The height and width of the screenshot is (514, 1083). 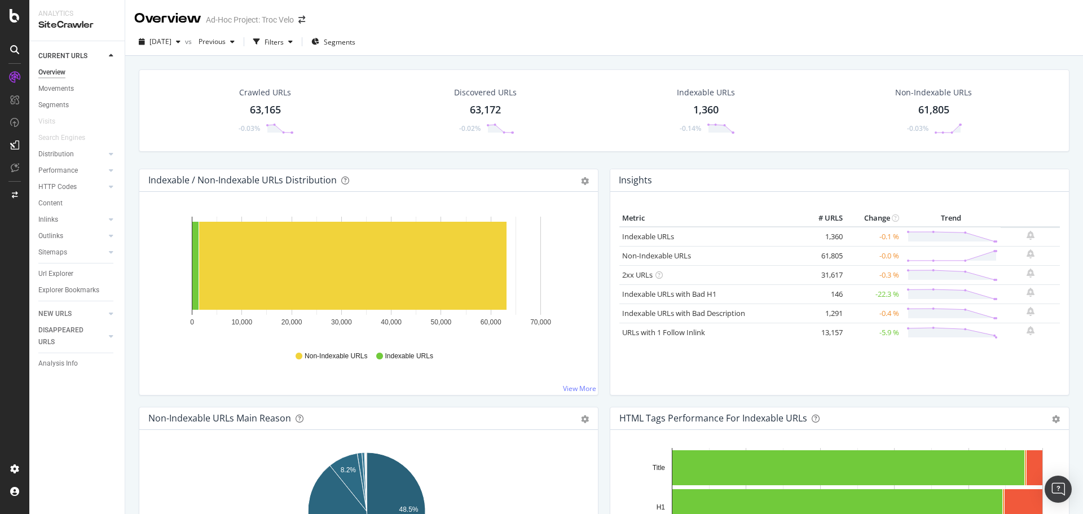 What do you see at coordinates (67, 138) in the screenshot?
I see `a: Search Engines` at bounding box center [67, 138].